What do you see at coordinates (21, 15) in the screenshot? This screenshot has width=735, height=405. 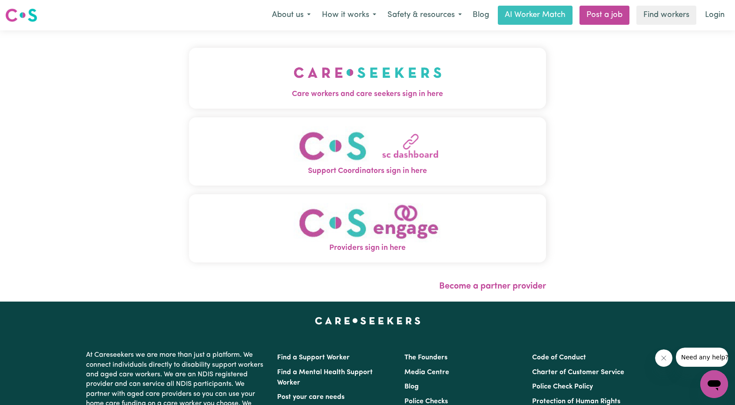 I see `a: Careseekers logo` at bounding box center [21, 15].